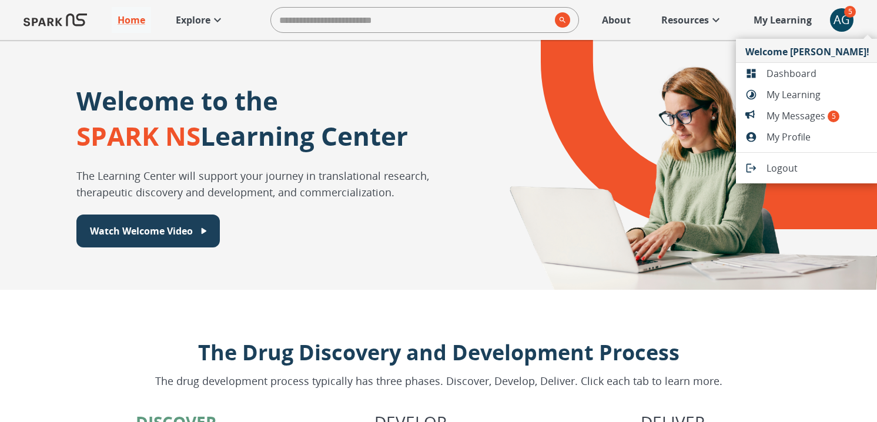 This screenshot has width=877, height=422. Describe the element at coordinates (818, 116) in the screenshot. I see `span: My Messages` at that location.